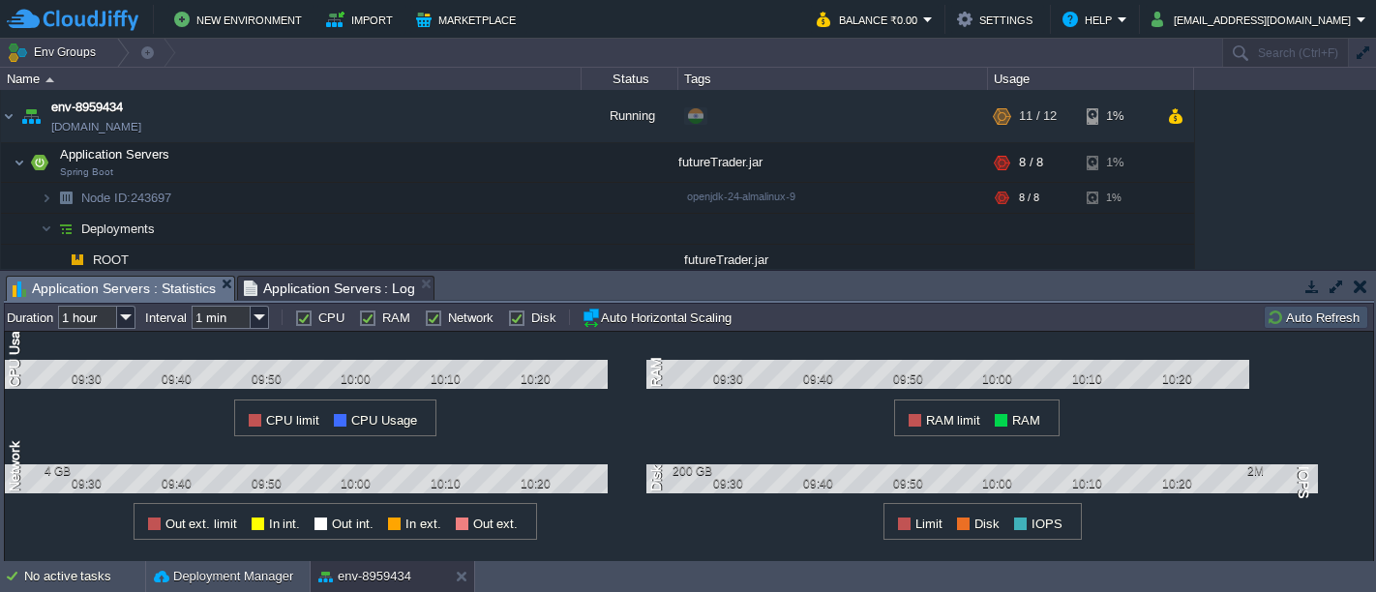 Image resolution: width=1376 pixels, height=592 pixels. What do you see at coordinates (73, 19) in the screenshot?
I see `img: CloudJiffy` at bounding box center [73, 19].